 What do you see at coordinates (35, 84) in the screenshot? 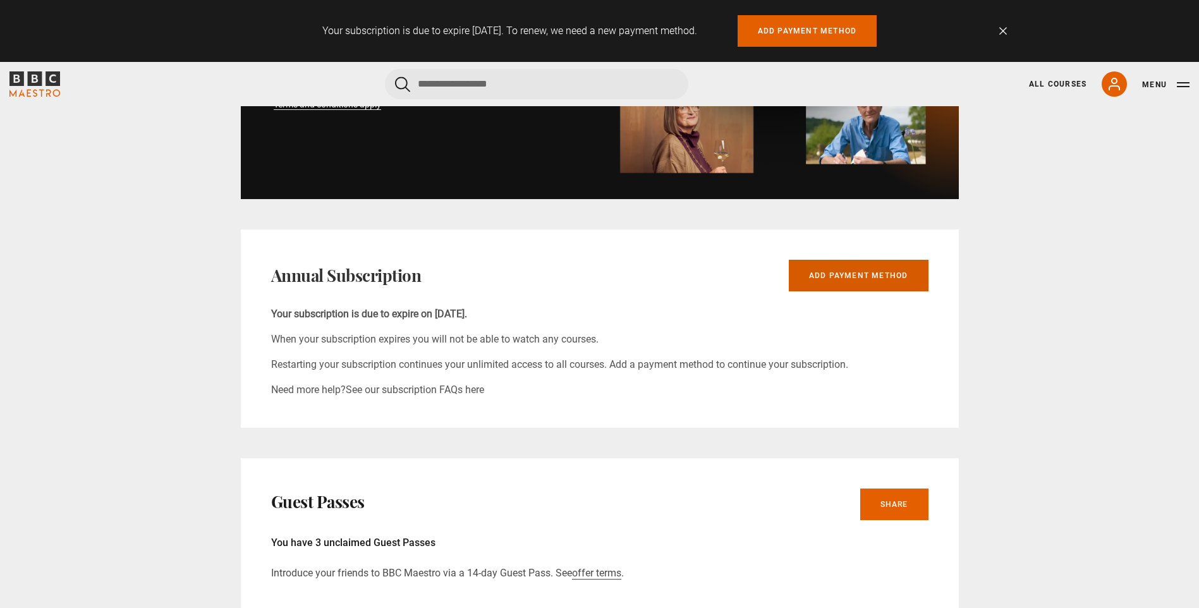
I see `svg: BBC Maestro` at bounding box center [35, 84].